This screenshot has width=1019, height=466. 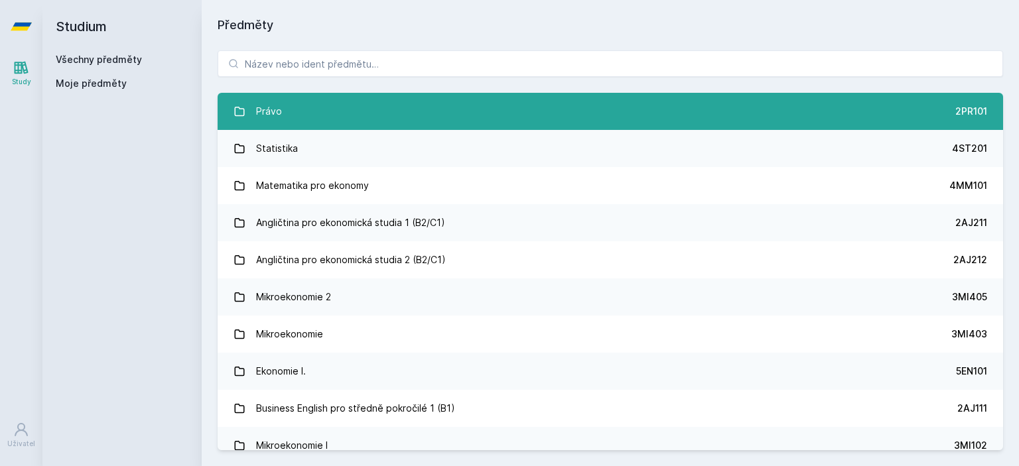 What do you see at coordinates (971, 446) in the screenshot?
I see `div: 3MI102` at bounding box center [971, 446].